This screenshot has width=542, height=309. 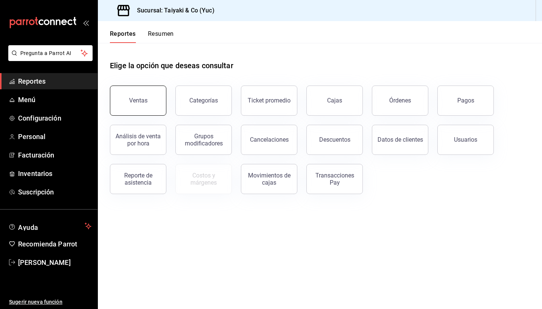 I want to click on div: Descuentos, so click(x=334, y=139).